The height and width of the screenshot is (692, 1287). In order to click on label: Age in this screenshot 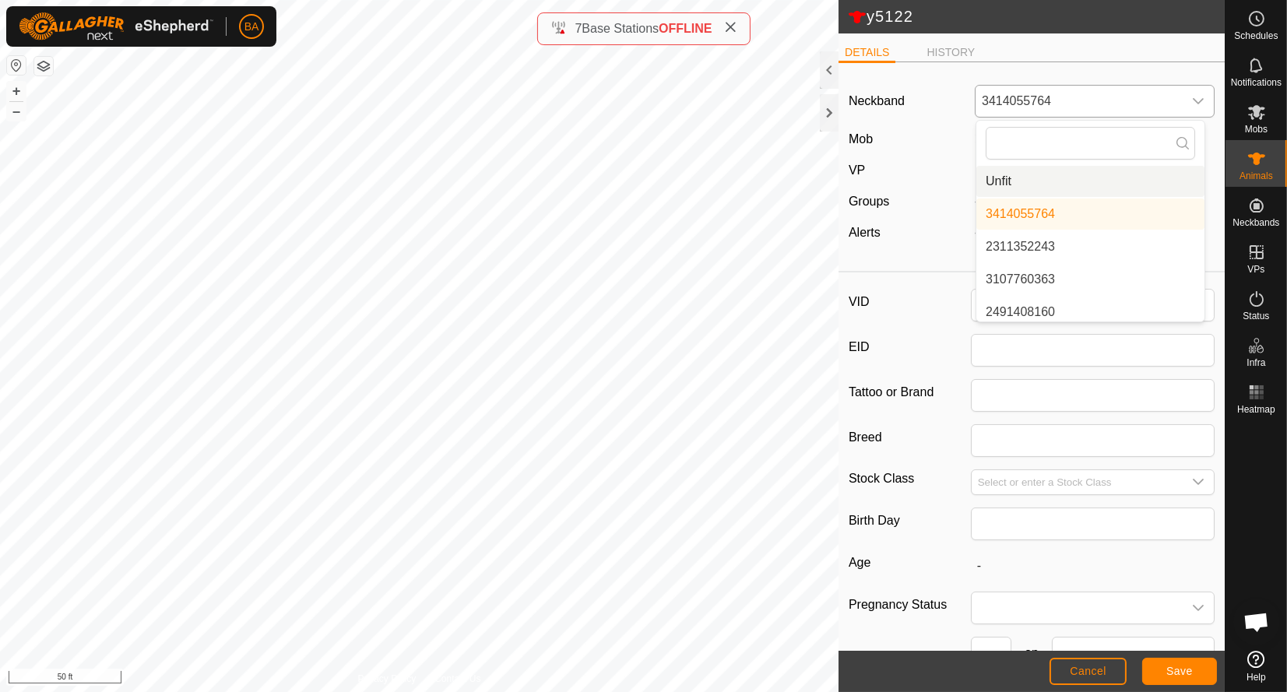, I will do `click(910, 563)`.